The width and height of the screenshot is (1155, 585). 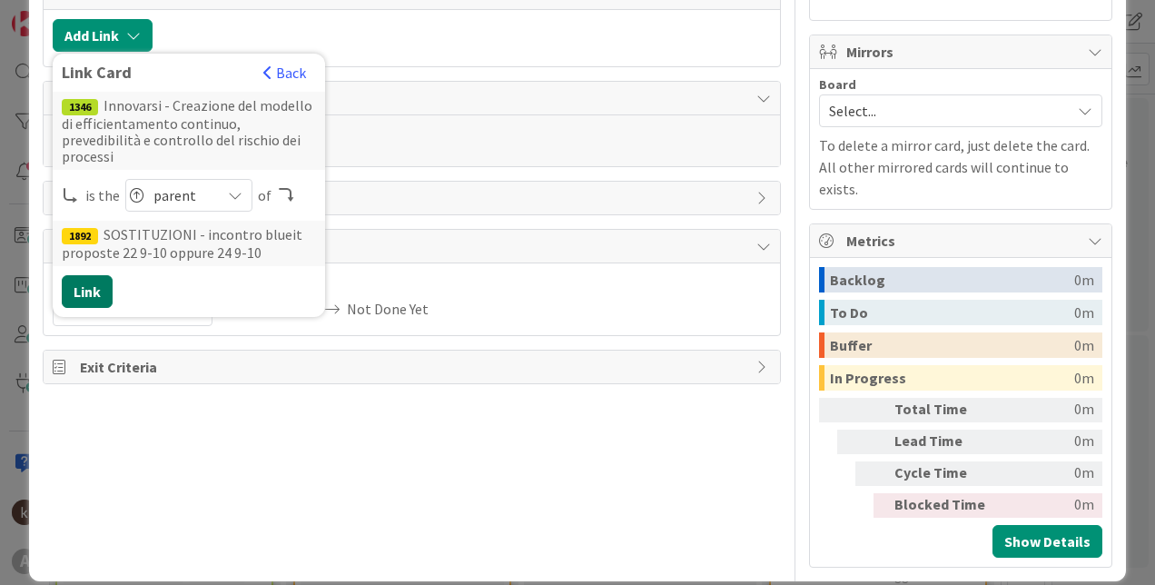 I want to click on button: Add Link, so click(x=103, y=35).